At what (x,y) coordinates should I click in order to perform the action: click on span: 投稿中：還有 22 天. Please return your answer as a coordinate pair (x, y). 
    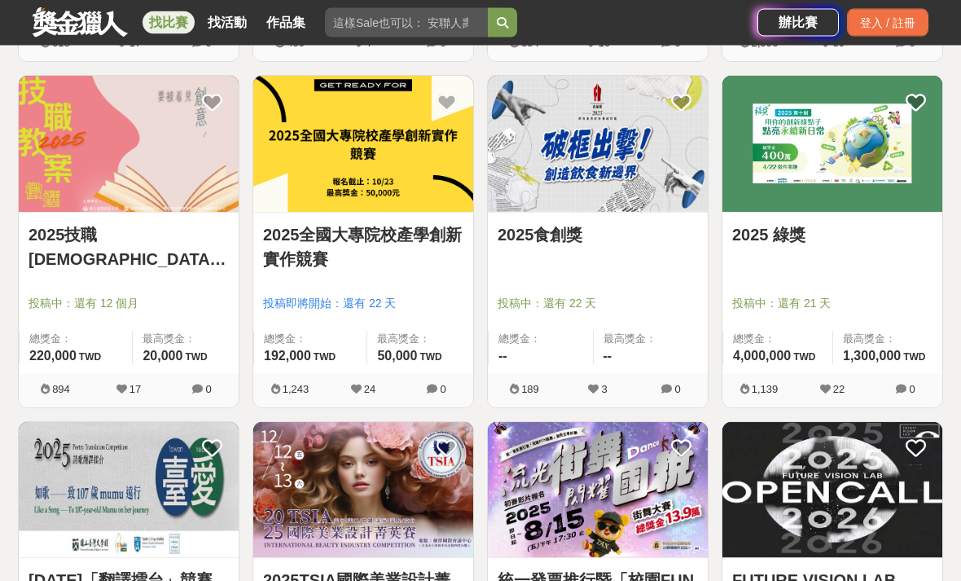
    Looking at the image, I should click on (598, 304).